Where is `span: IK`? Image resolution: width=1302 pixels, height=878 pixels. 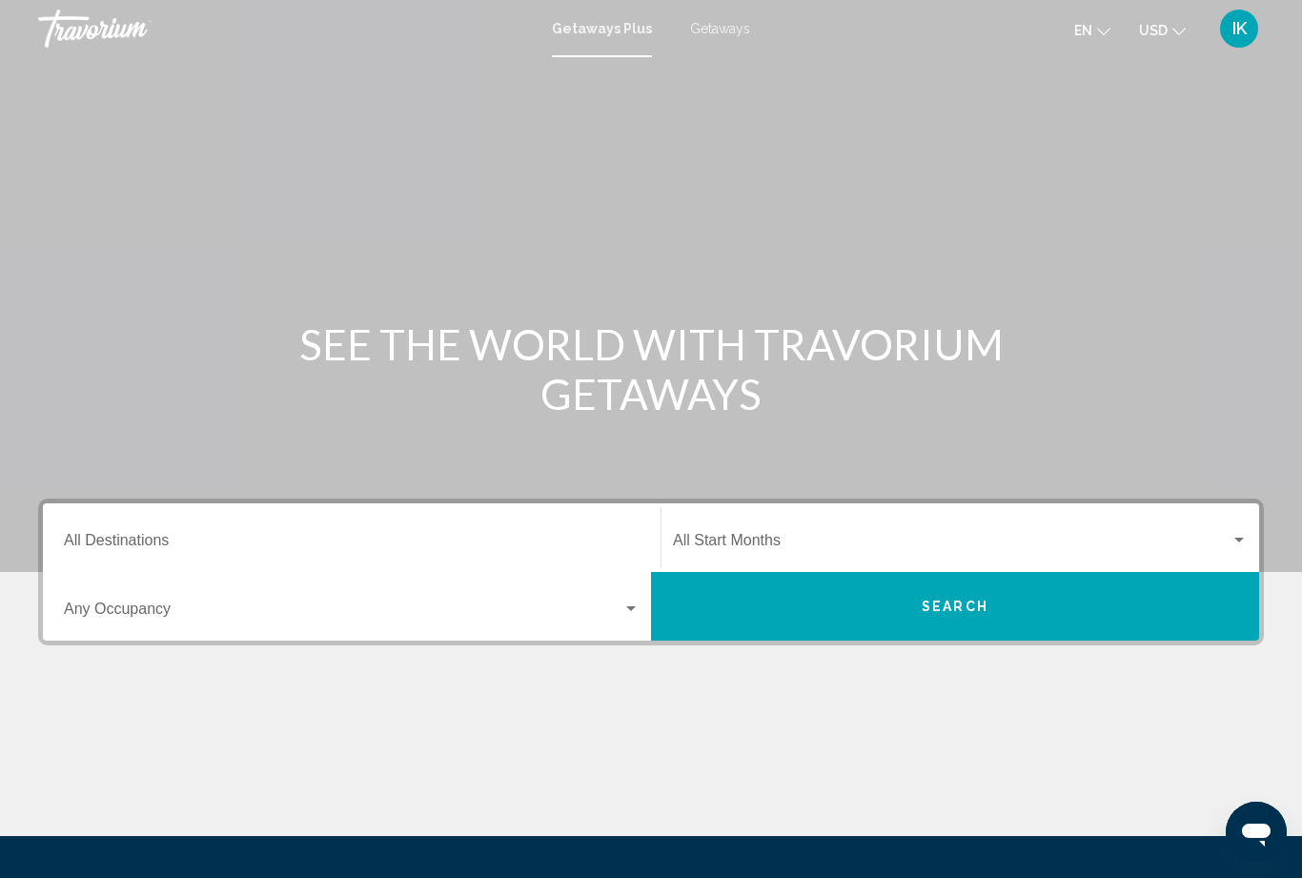
span: IK is located at coordinates (1239, 29).